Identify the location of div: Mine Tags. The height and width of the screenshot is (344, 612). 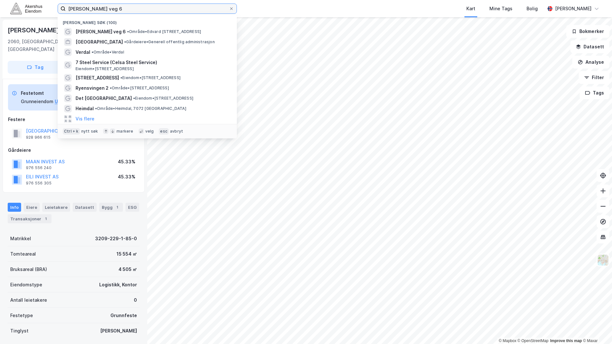
(501, 9).